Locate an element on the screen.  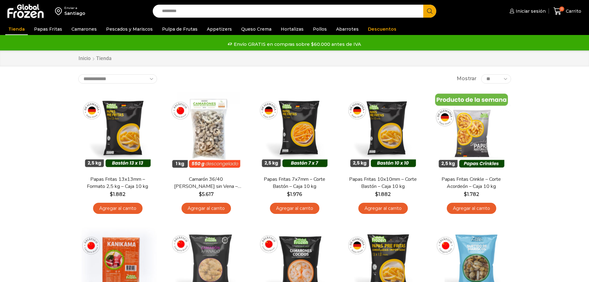
bdi: 5.617 is located at coordinates (206, 194).